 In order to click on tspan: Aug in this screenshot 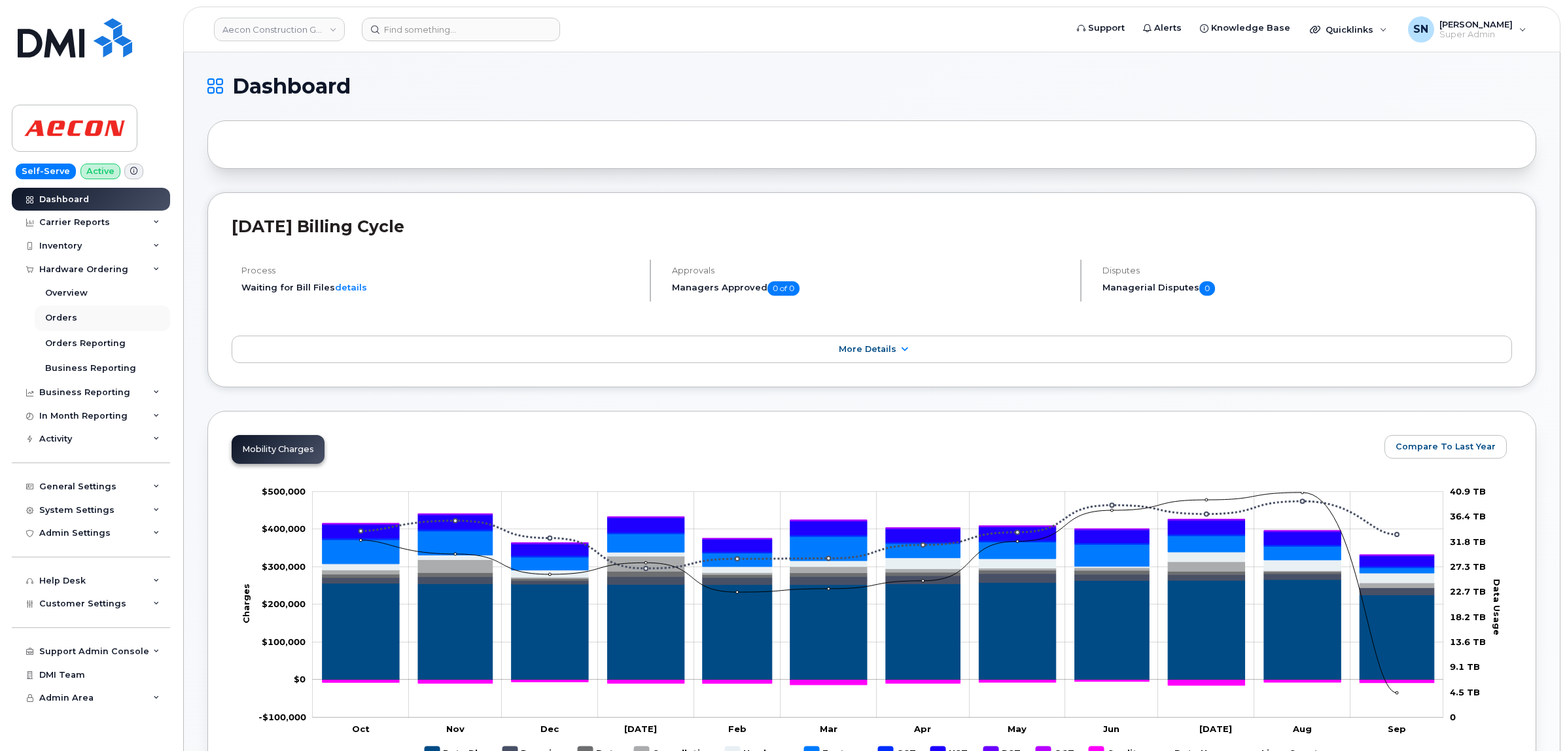, I will do `click(1302, 729)`.